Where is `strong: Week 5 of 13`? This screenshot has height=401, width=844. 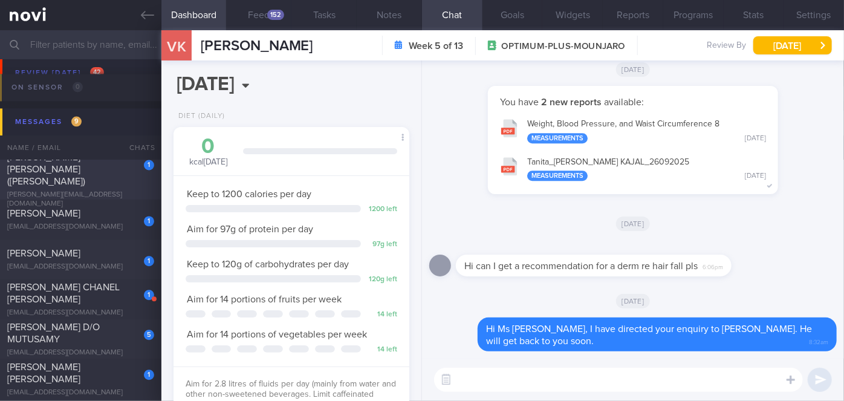 strong: Week 5 of 13 is located at coordinates (436, 46).